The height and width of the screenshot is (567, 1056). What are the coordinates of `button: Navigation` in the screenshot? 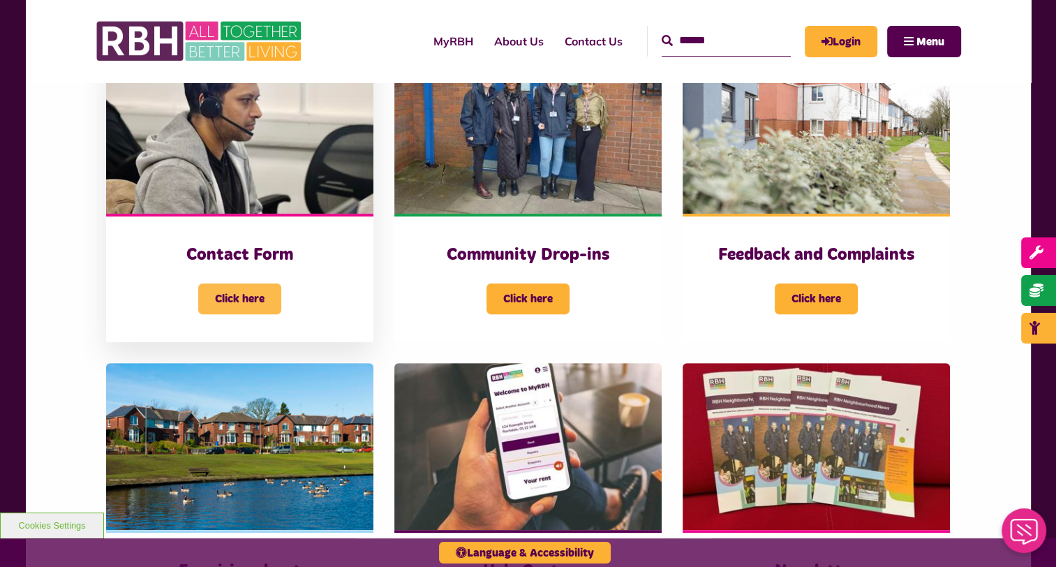 It's located at (924, 41).